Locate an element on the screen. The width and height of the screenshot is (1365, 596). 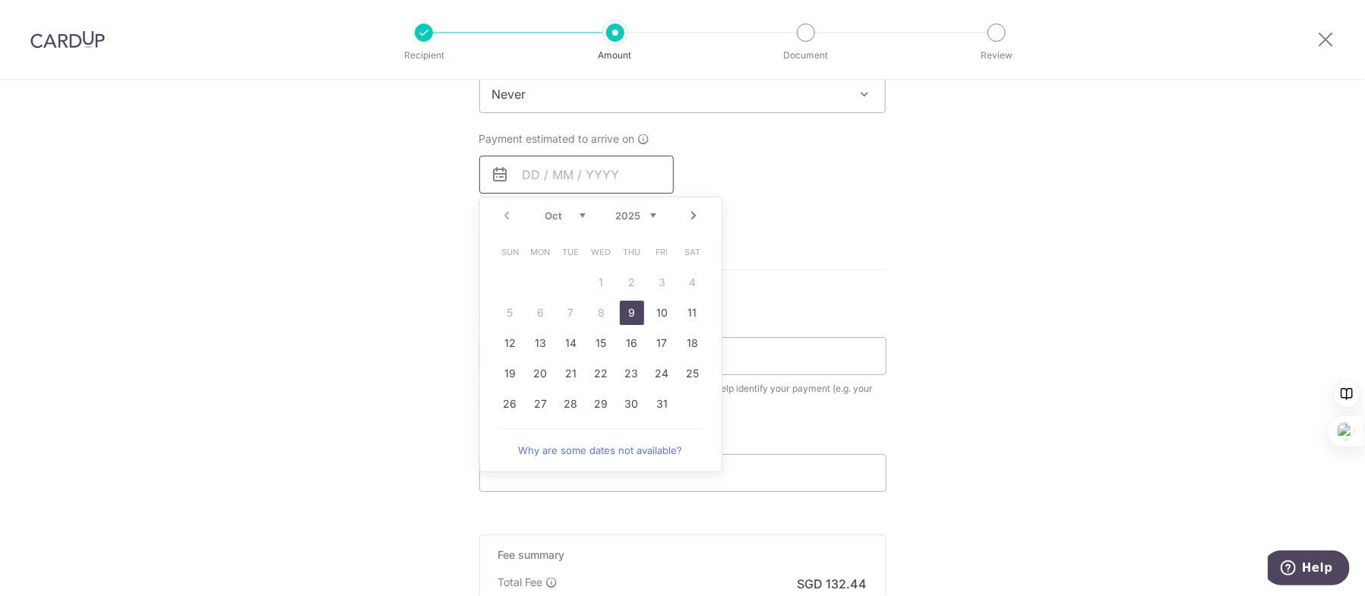
span: Never is located at coordinates (683, 94).